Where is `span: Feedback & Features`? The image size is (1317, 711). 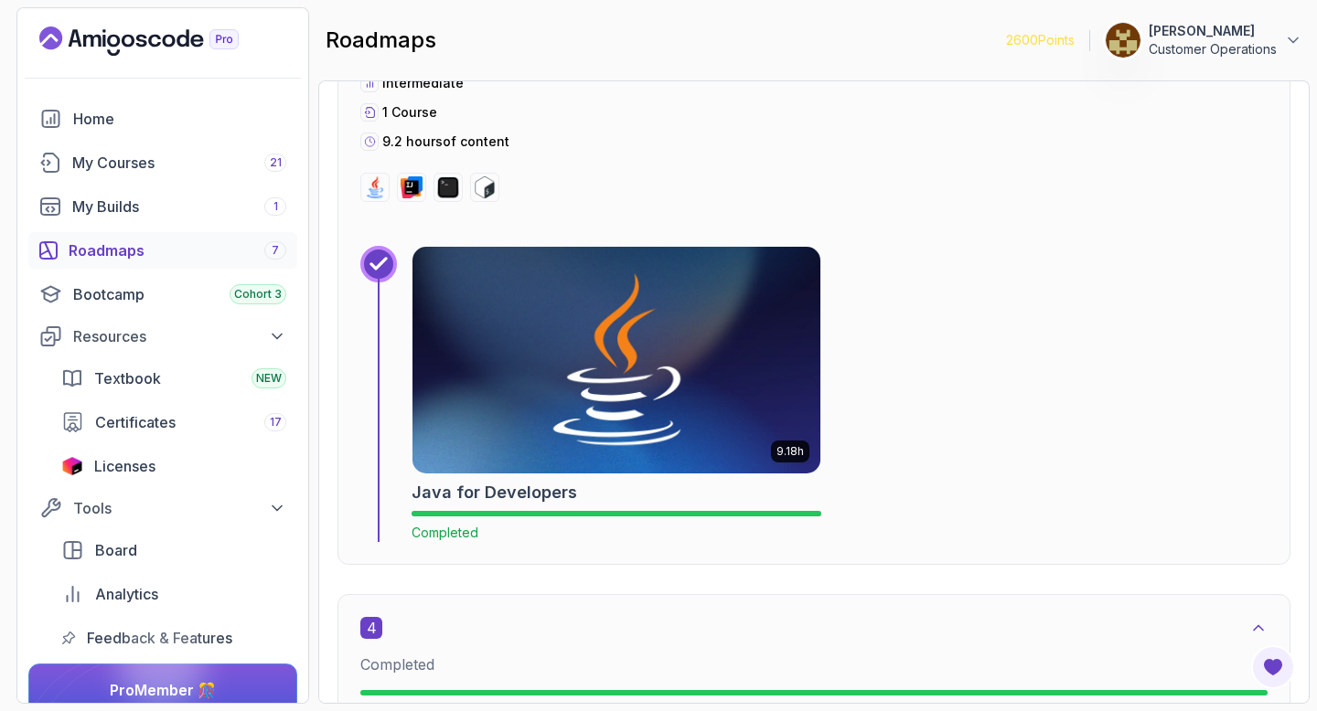 span: Feedback & Features is located at coordinates (159, 638).